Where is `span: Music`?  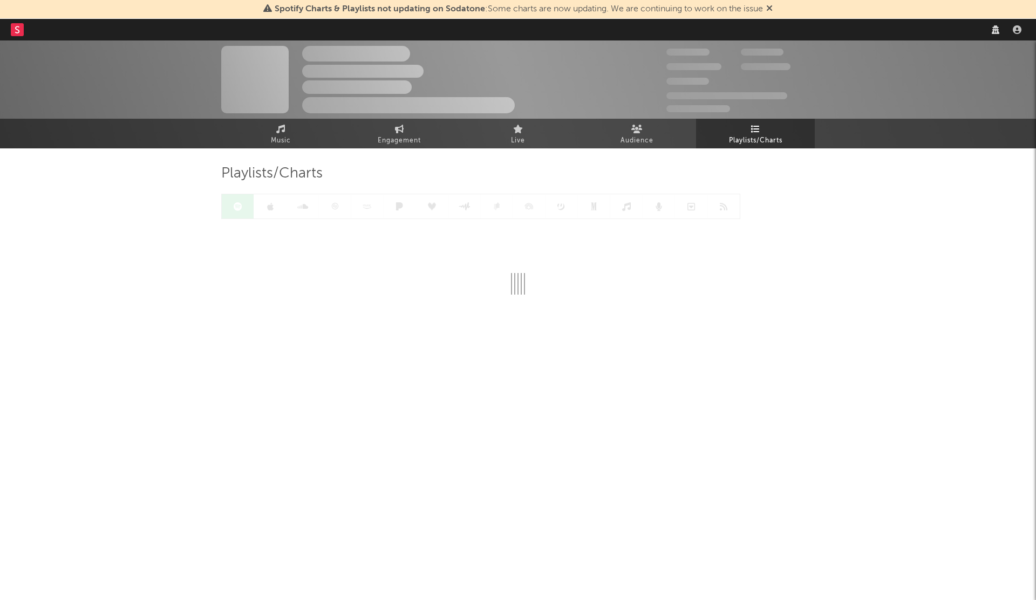
span: Music is located at coordinates (280, 141).